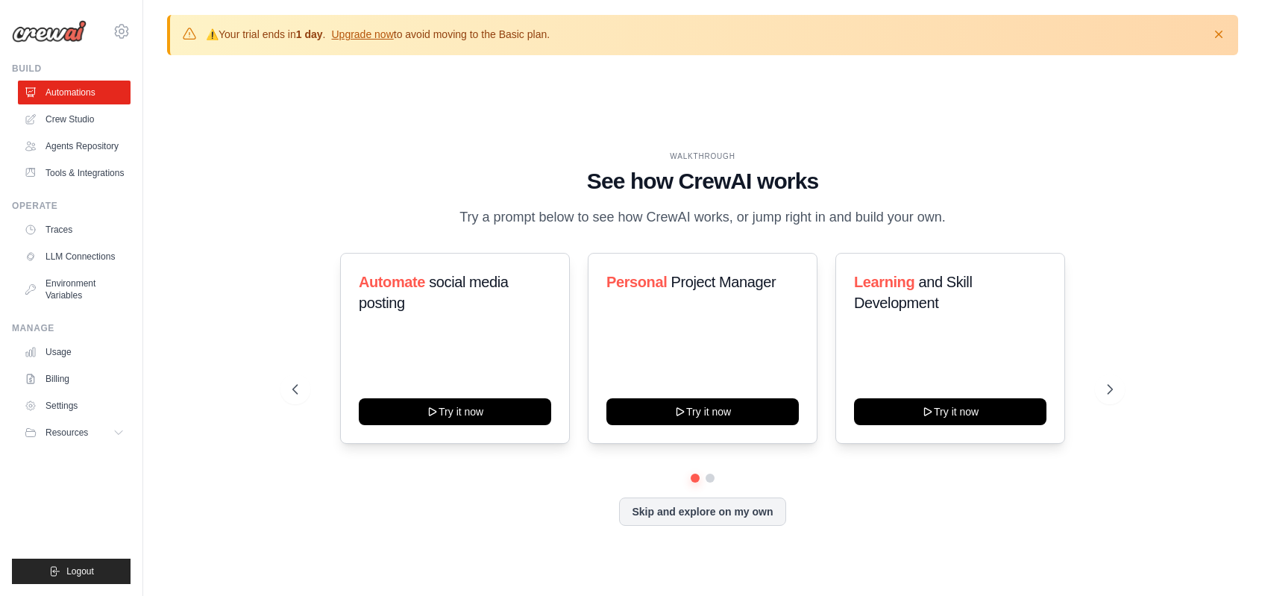 This screenshot has height=596, width=1262. I want to click on a: Usage, so click(74, 352).